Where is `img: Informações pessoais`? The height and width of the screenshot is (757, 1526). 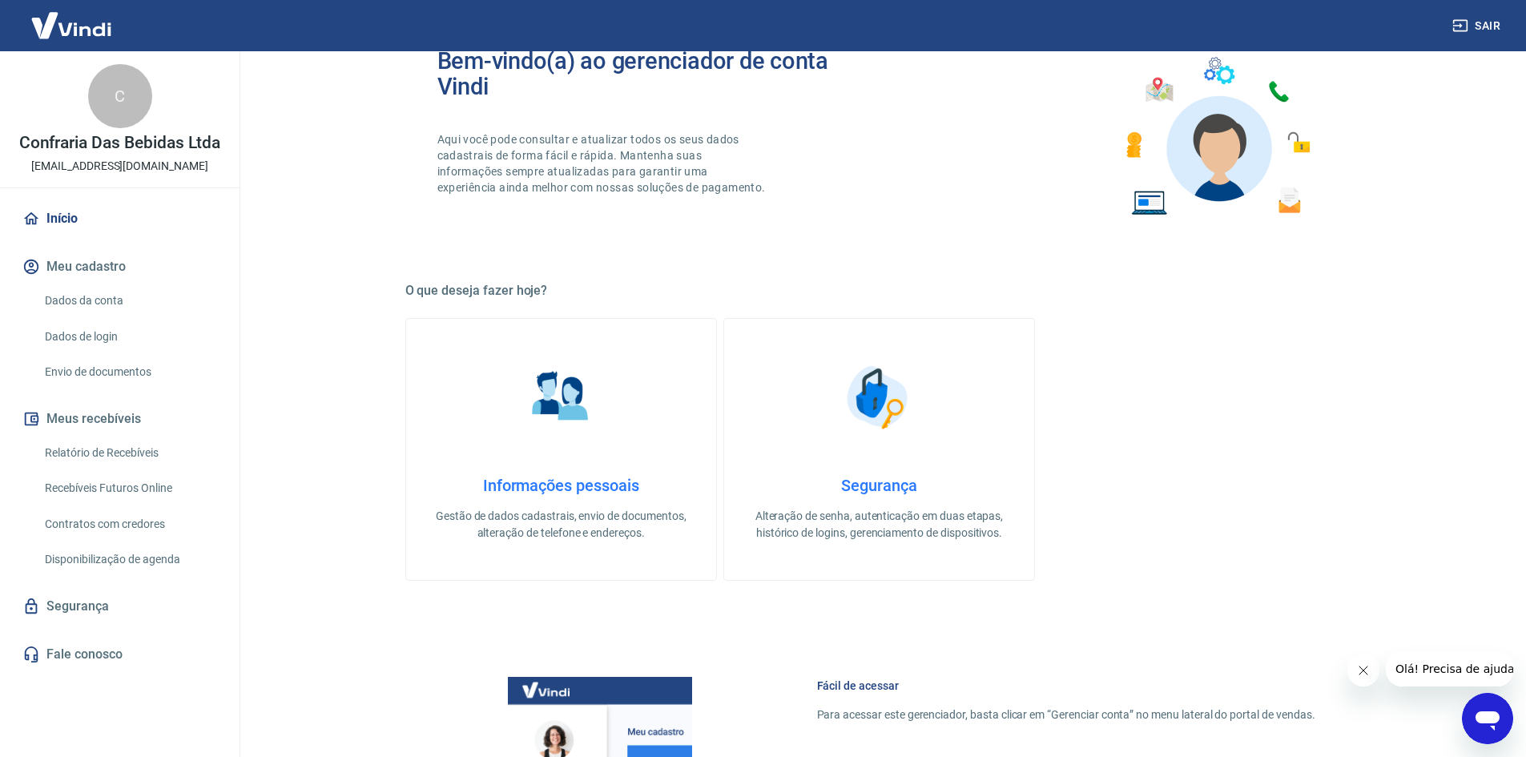
img: Informações pessoais is located at coordinates (561, 397).